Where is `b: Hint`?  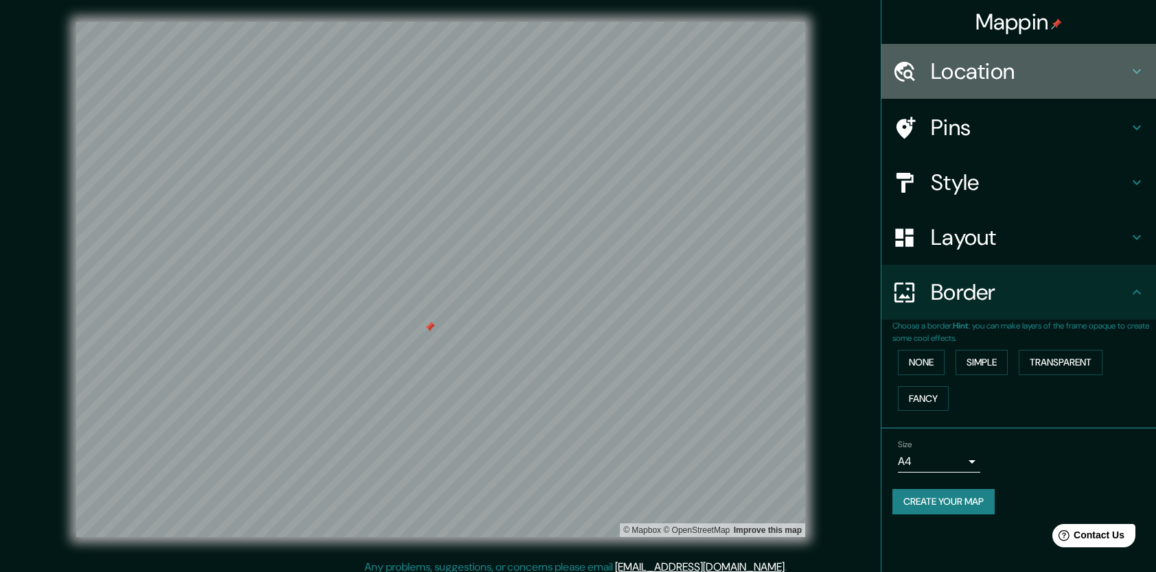 b: Hint is located at coordinates (960, 326).